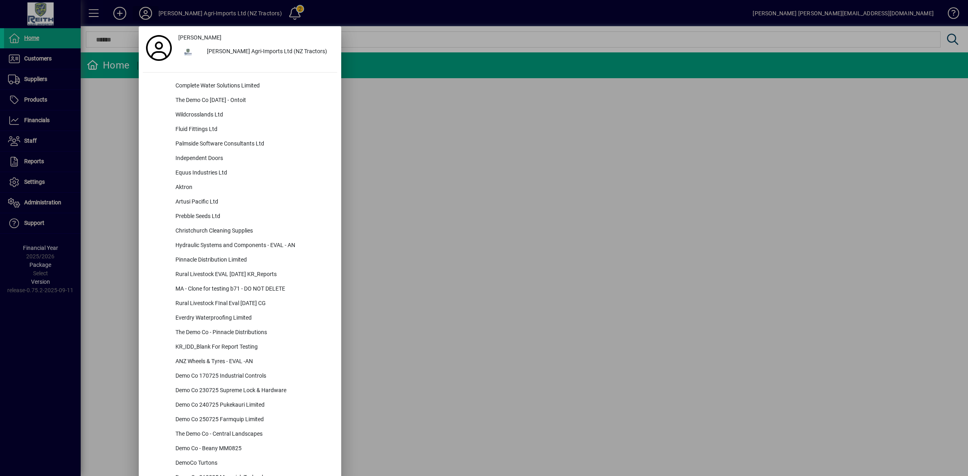  Describe the element at coordinates (240, 362) in the screenshot. I see `button: ANZ Wheels & Tyres - EVAL -AN` at that location.